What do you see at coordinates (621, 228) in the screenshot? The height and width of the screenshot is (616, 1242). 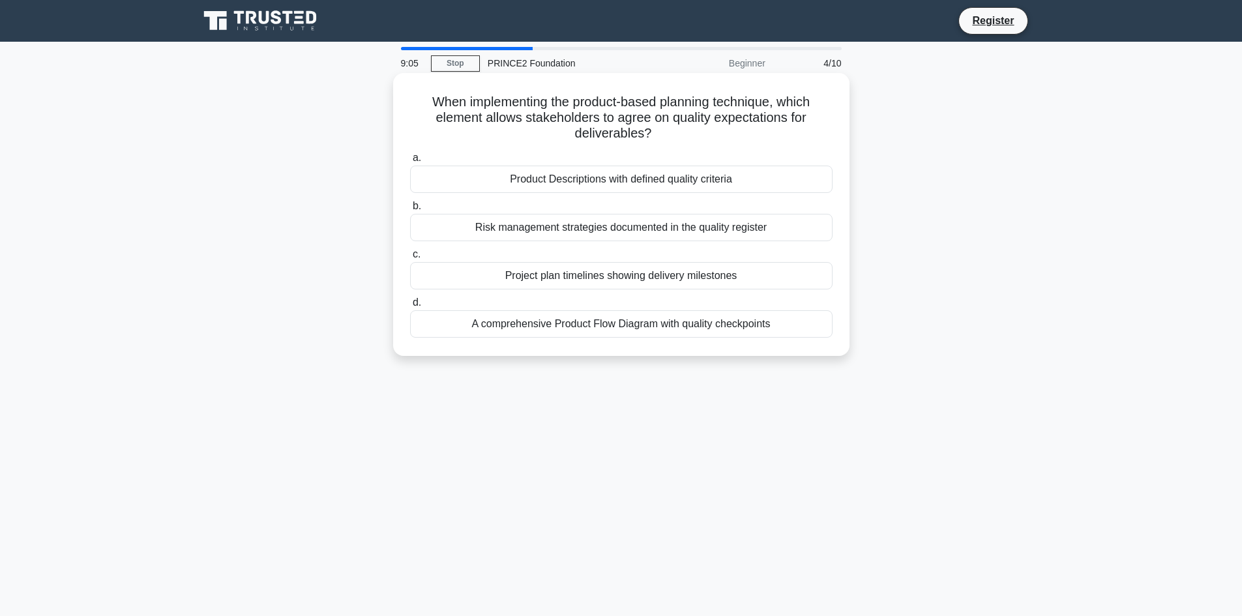 I see `div: Risk management strategies documented in the quality register` at bounding box center [621, 228].